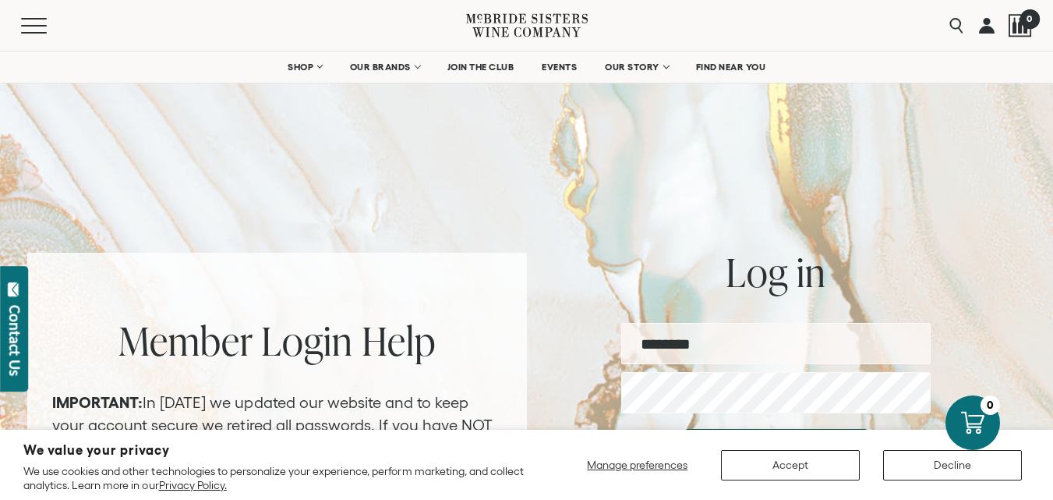 The width and height of the screenshot is (1053, 500). What do you see at coordinates (305, 67) in the screenshot?
I see `a: SHOP` at bounding box center [305, 67].